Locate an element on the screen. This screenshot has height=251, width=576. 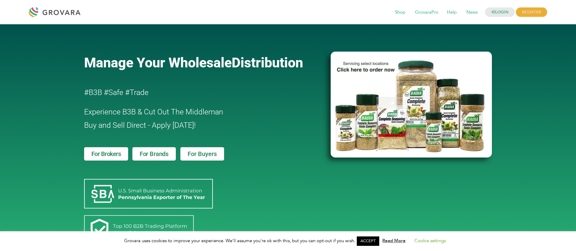
span: REGISTER is located at coordinates (531, 12).